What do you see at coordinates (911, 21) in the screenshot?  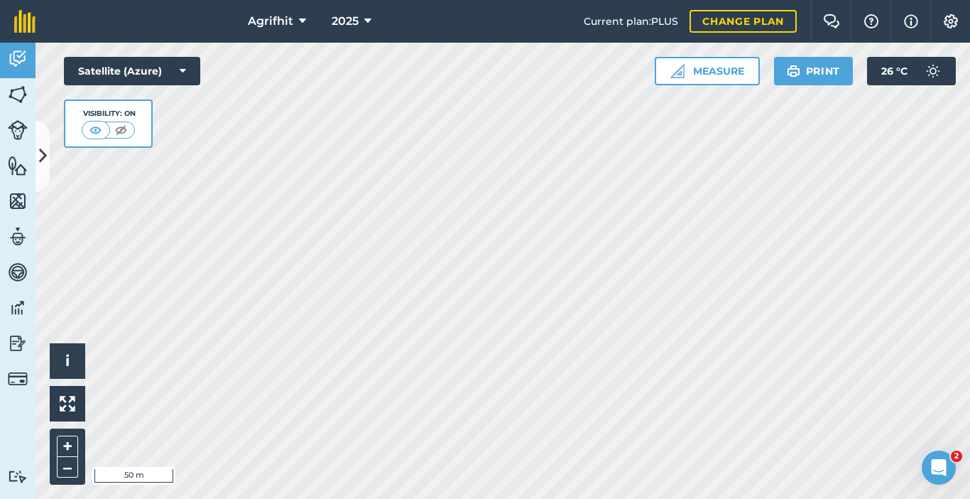 I see `img: svg+xml;base64,PHN2ZyB4bWxucz0iaHR0cDovL3d3dy53My5vcmcvMjAwMC9zdmciIHdpZHRoPSIxNyIgaGVpZ2h0PSIxNy...` at bounding box center [911, 21].